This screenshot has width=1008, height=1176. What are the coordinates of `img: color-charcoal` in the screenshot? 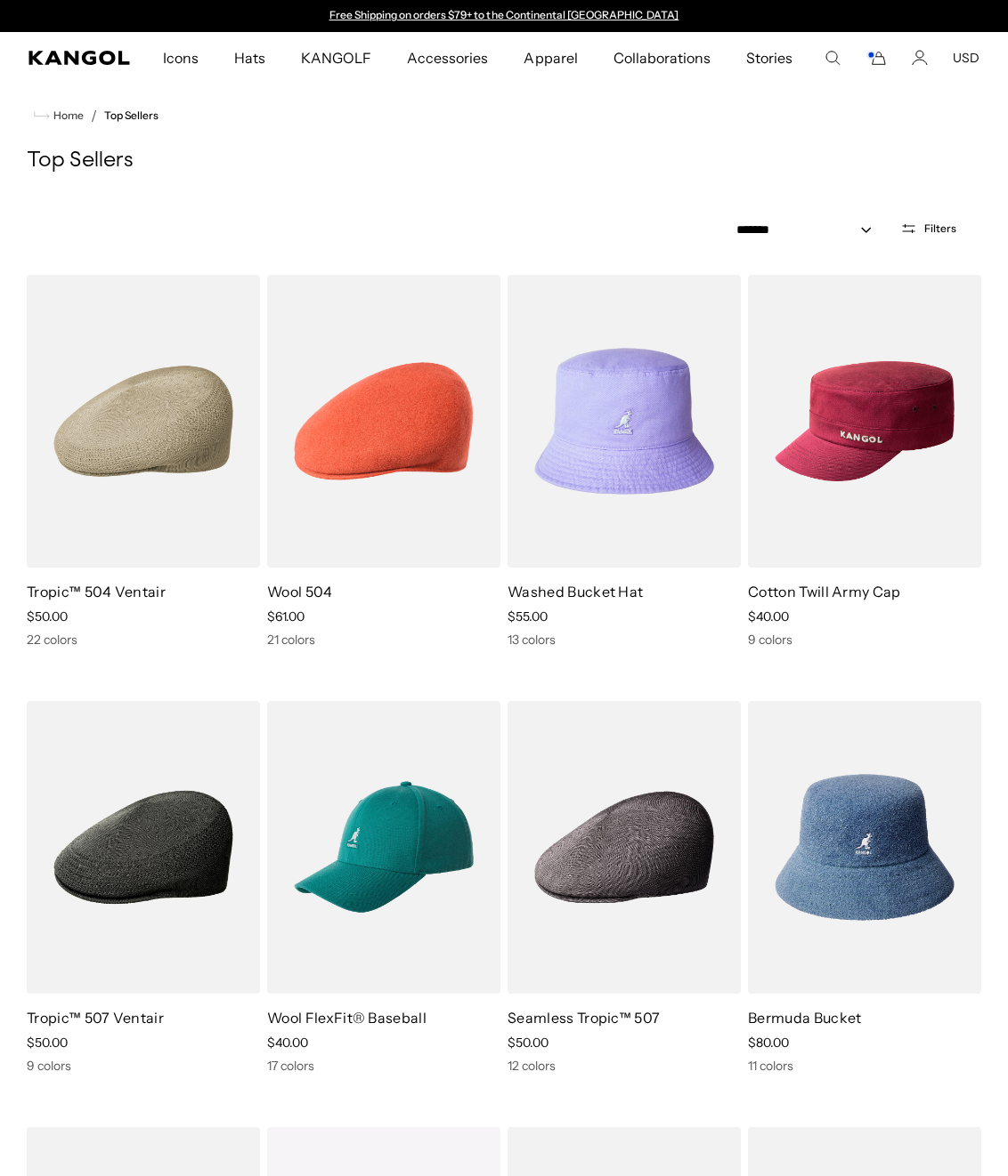 It's located at (624, 847).